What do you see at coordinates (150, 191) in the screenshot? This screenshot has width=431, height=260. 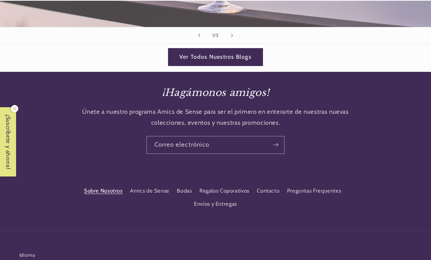 I see `a: Amics de Sense` at bounding box center [150, 191].